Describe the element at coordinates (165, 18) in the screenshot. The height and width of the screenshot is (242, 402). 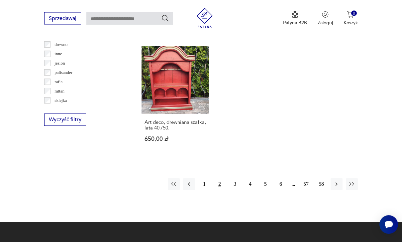
I see `button: Szukaj` at that location.